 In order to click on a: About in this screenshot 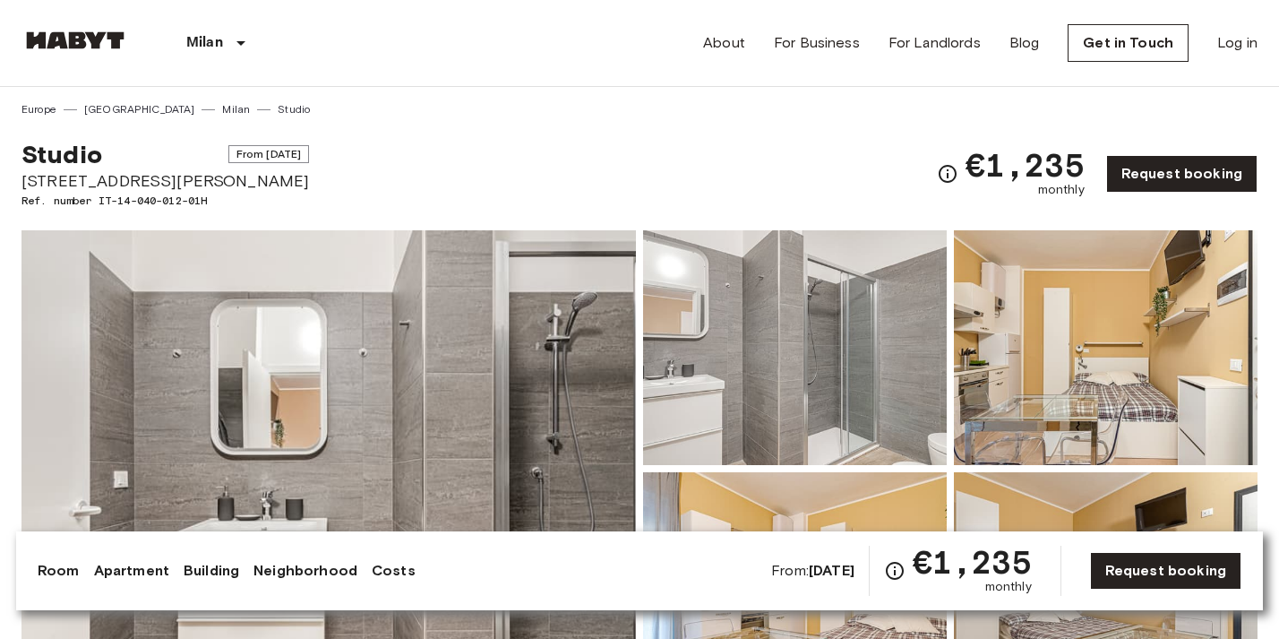, I will do `click(724, 43)`.